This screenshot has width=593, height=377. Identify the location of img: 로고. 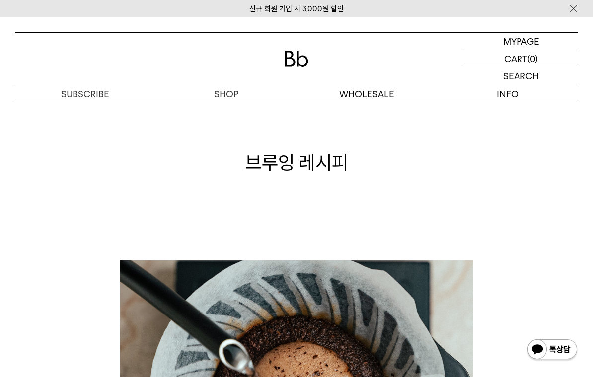
(296, 59).